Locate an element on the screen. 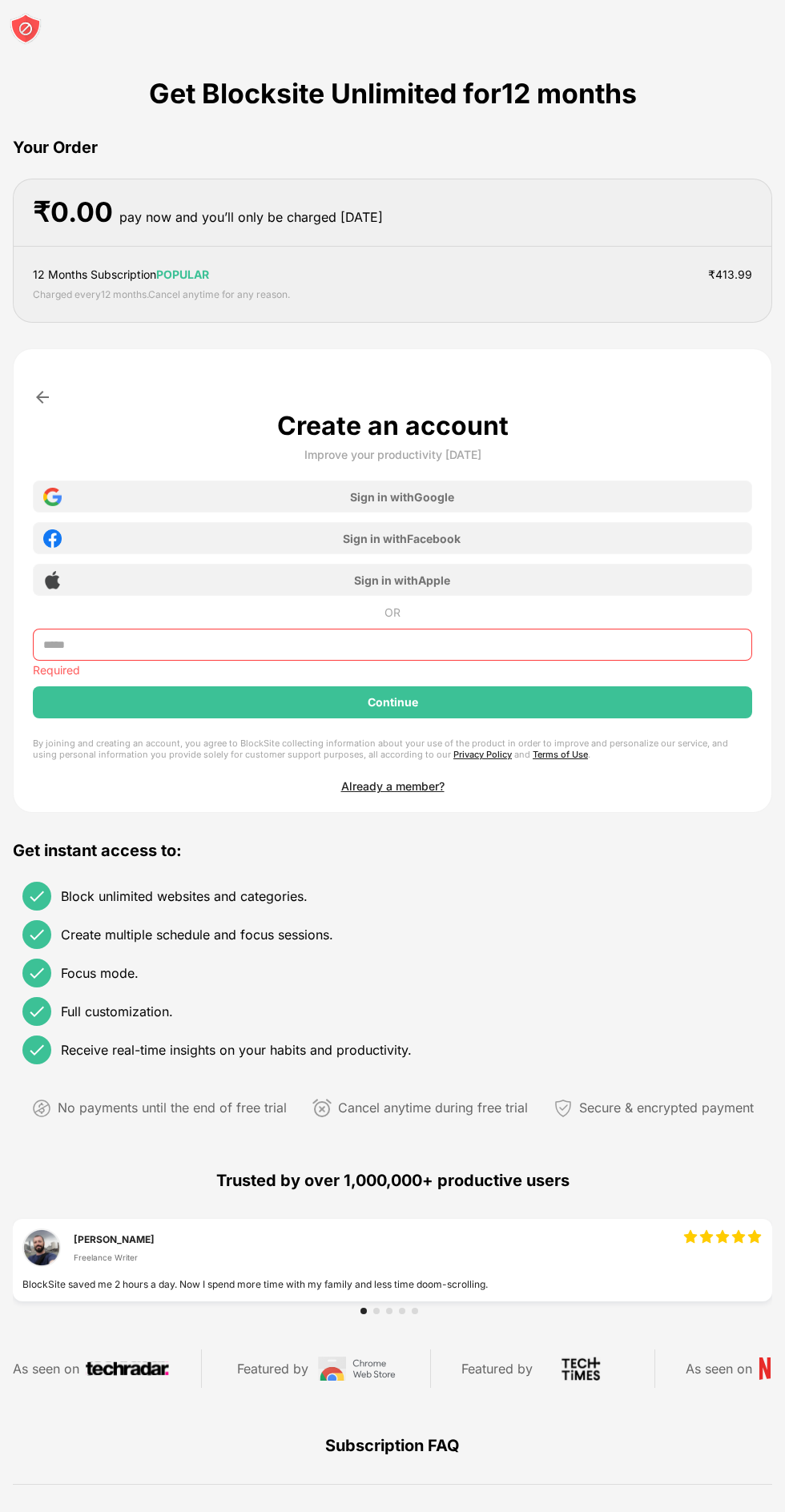 This screenshot has height=1512, width=785. div: Sign in with Facebook is located at coordinates (401, 538).